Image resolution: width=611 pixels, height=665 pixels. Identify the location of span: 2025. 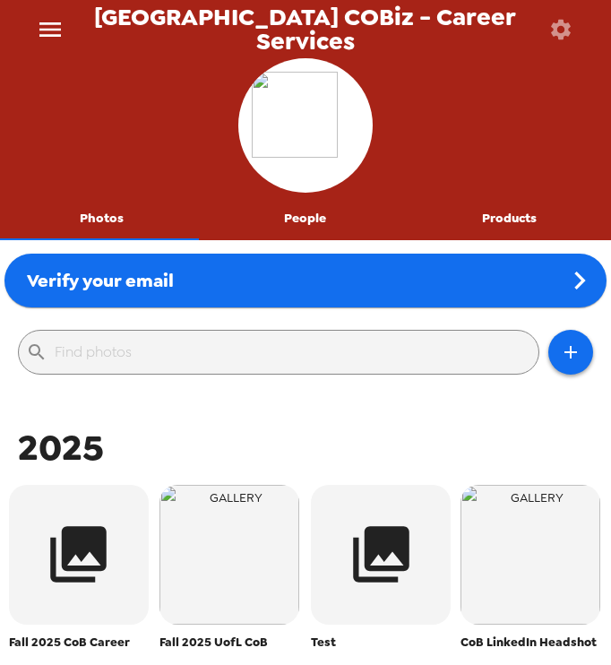
(61, 447).